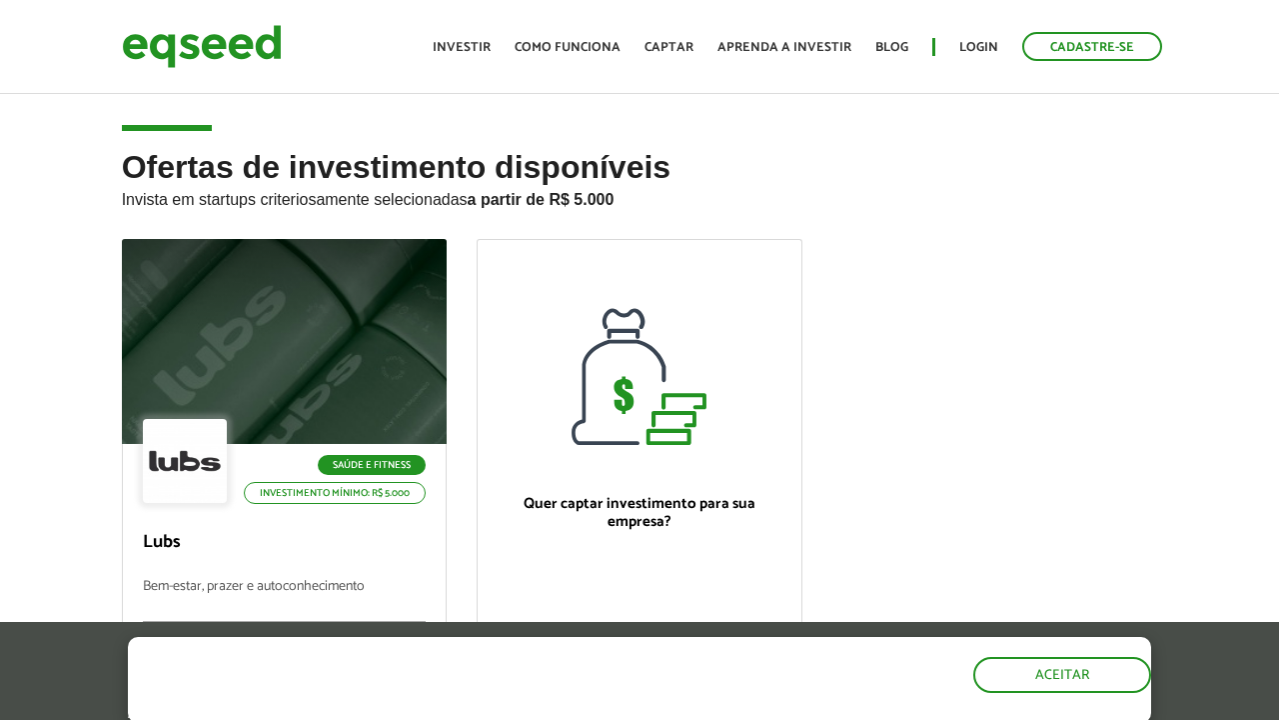  Describe the element at coordinates (640, 197) in the screenshot. I see `p: Invista em startups criteriosamente selecionadas` at that location.